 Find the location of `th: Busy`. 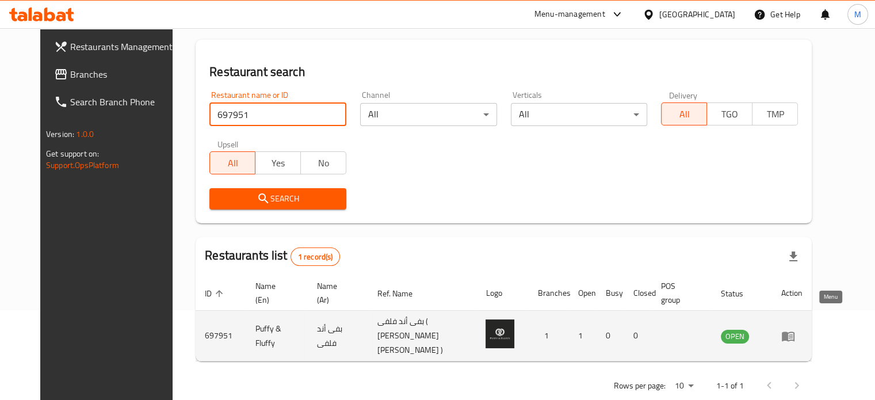

th: Busy is located at coordinates (609, 293).